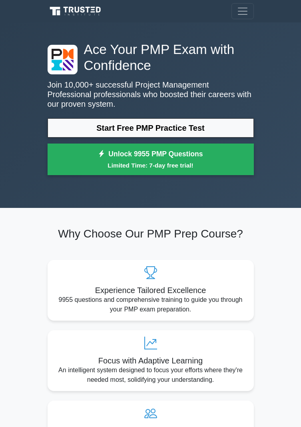 This screenshot has height=427, width=301. I want to click on p: An intelligent system designed to focus your efforts where they're needed most, solidifying your ..., so click(151, 375).